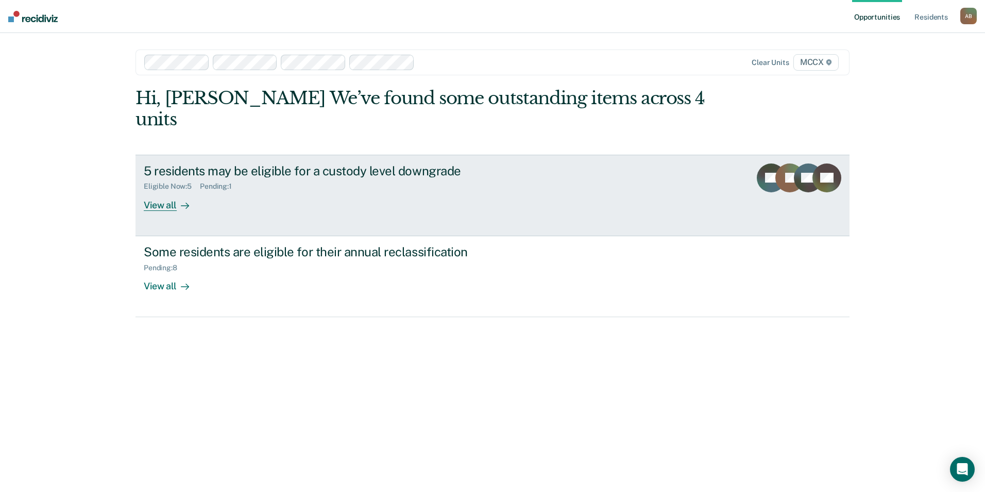 The width and height of the screenshot is (985, 492). What do you see at coordinates (969, 16) in the screenshot?
I see `button: AB` at bounding box center [969, 16].